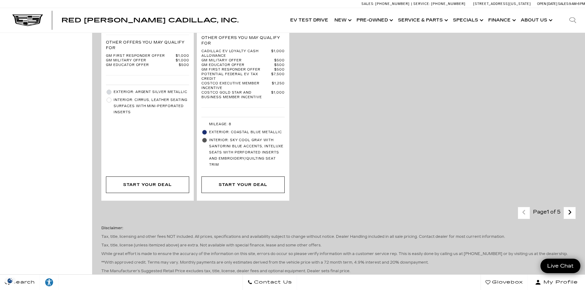  I want to click on section: Click to Open Cookie Consent Modal, so click(10, 281).